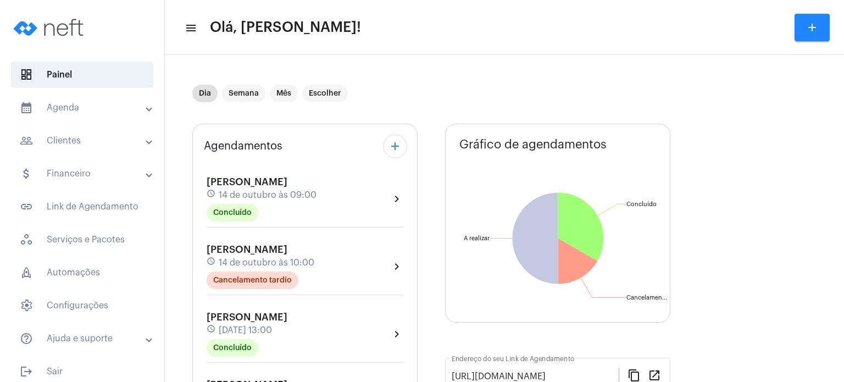 The width and height of the screenshot is (844, 382). I want to click on span: Gráfico de agendamentos, so click(533, 145).